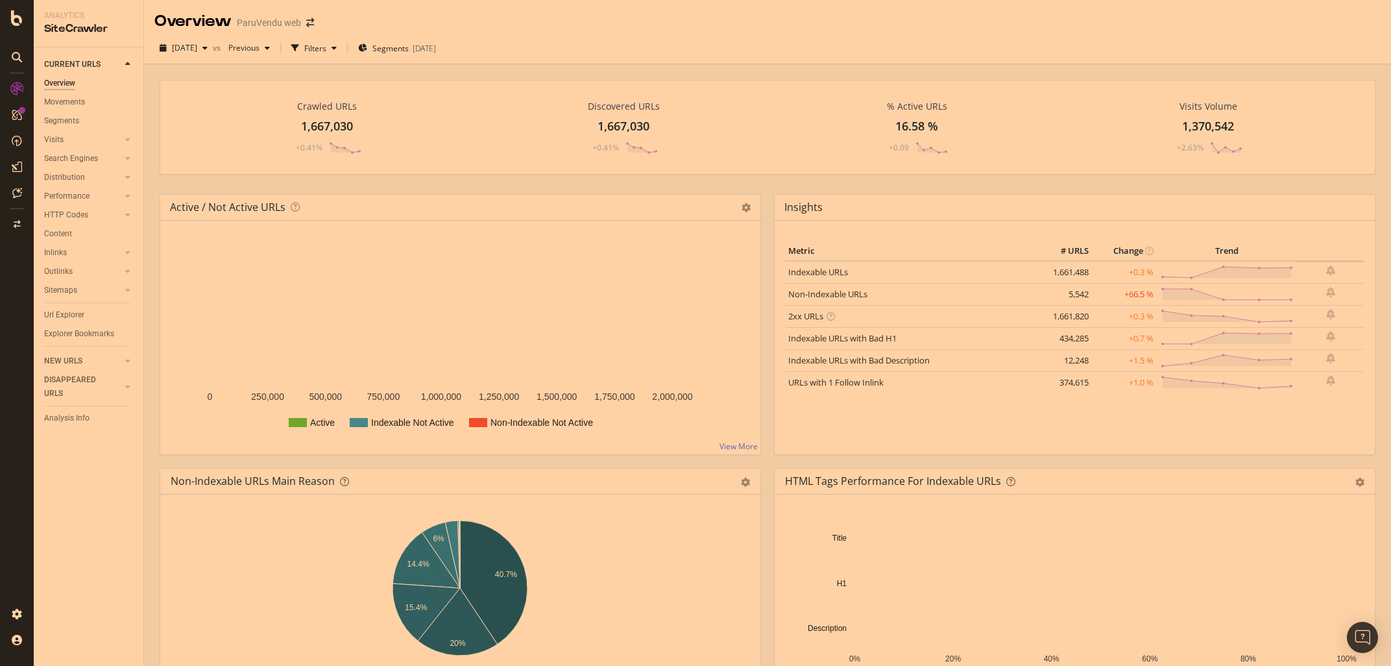 This screenshot has height=666, width=1391. I want to click on svg: A chart., so click(460, 343).